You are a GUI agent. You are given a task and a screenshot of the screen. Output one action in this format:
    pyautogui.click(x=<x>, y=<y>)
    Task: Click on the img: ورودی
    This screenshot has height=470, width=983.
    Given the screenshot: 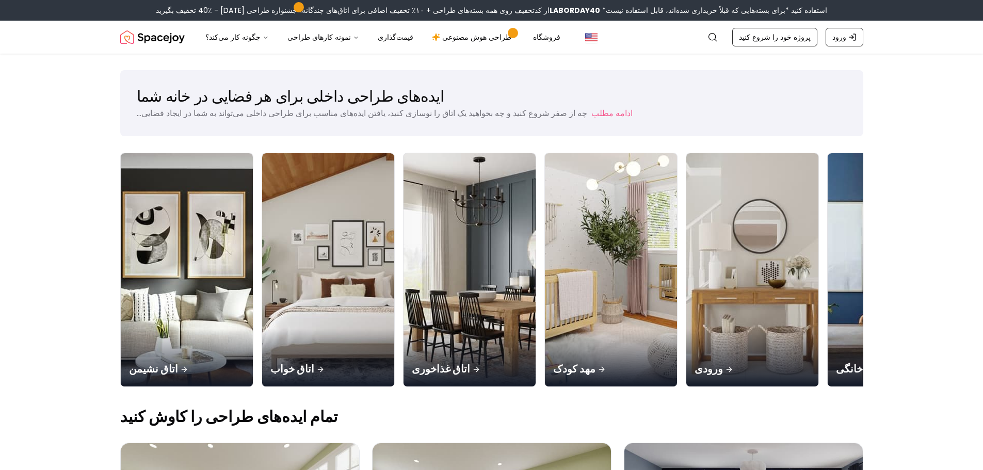 What is the action you would take?
    pyautogui.click(x=752, y=270)
    